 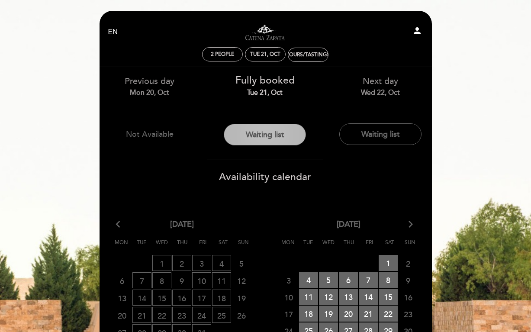 I want to click on div: Tours/Tastings, so click(x=308, y=55).